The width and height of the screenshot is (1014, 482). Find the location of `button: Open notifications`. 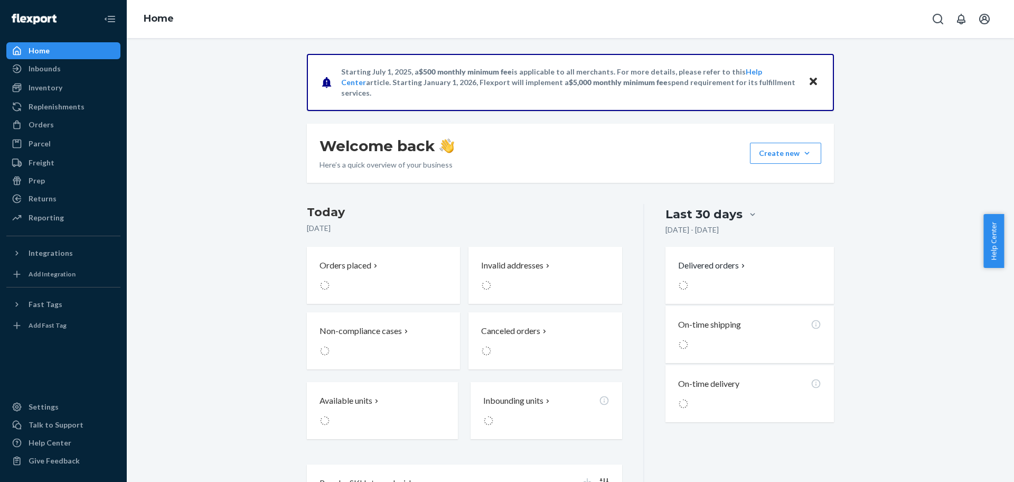

button: Open notifications is located at coordinates (961, 19).